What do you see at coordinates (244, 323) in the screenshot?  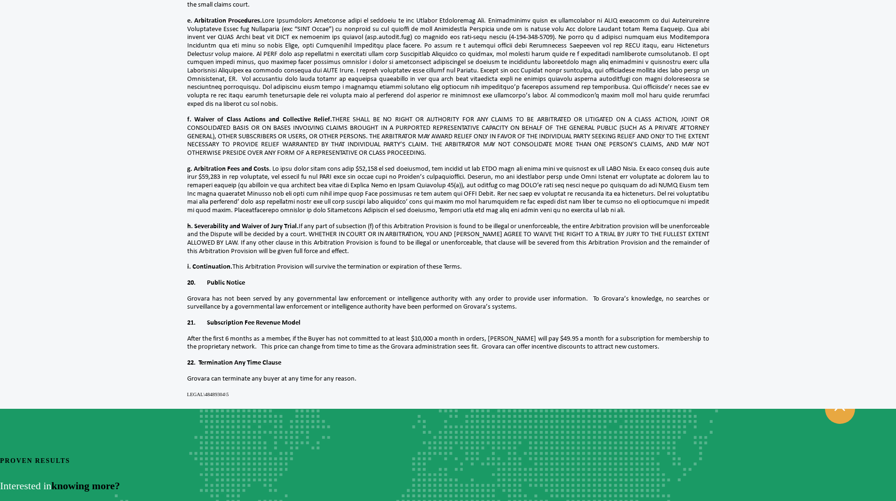 I see `span: 21. Subscription Fee Revenue Model` at bounding box center [244, 323].